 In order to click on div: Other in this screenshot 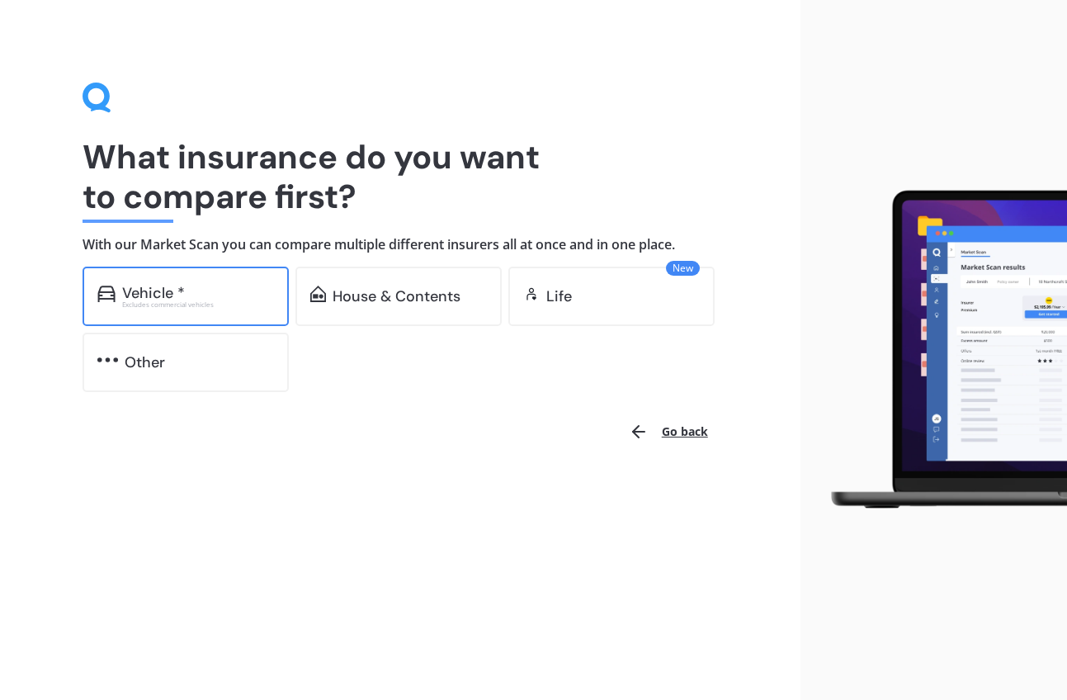, I will do `click(144, 362)`.